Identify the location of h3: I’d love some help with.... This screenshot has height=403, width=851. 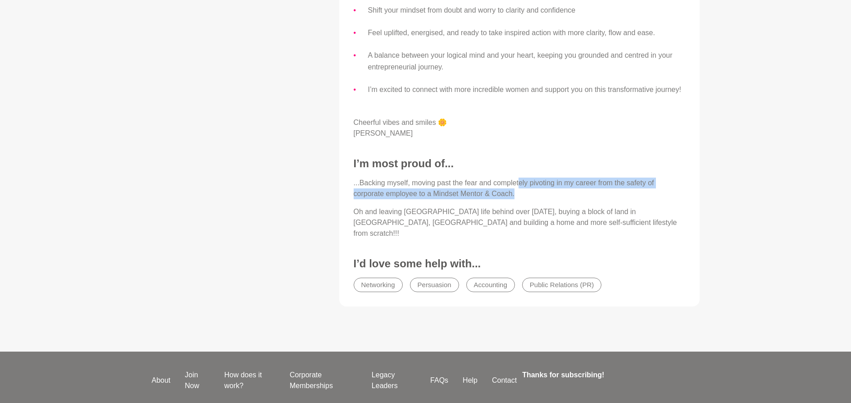
(519, 263).